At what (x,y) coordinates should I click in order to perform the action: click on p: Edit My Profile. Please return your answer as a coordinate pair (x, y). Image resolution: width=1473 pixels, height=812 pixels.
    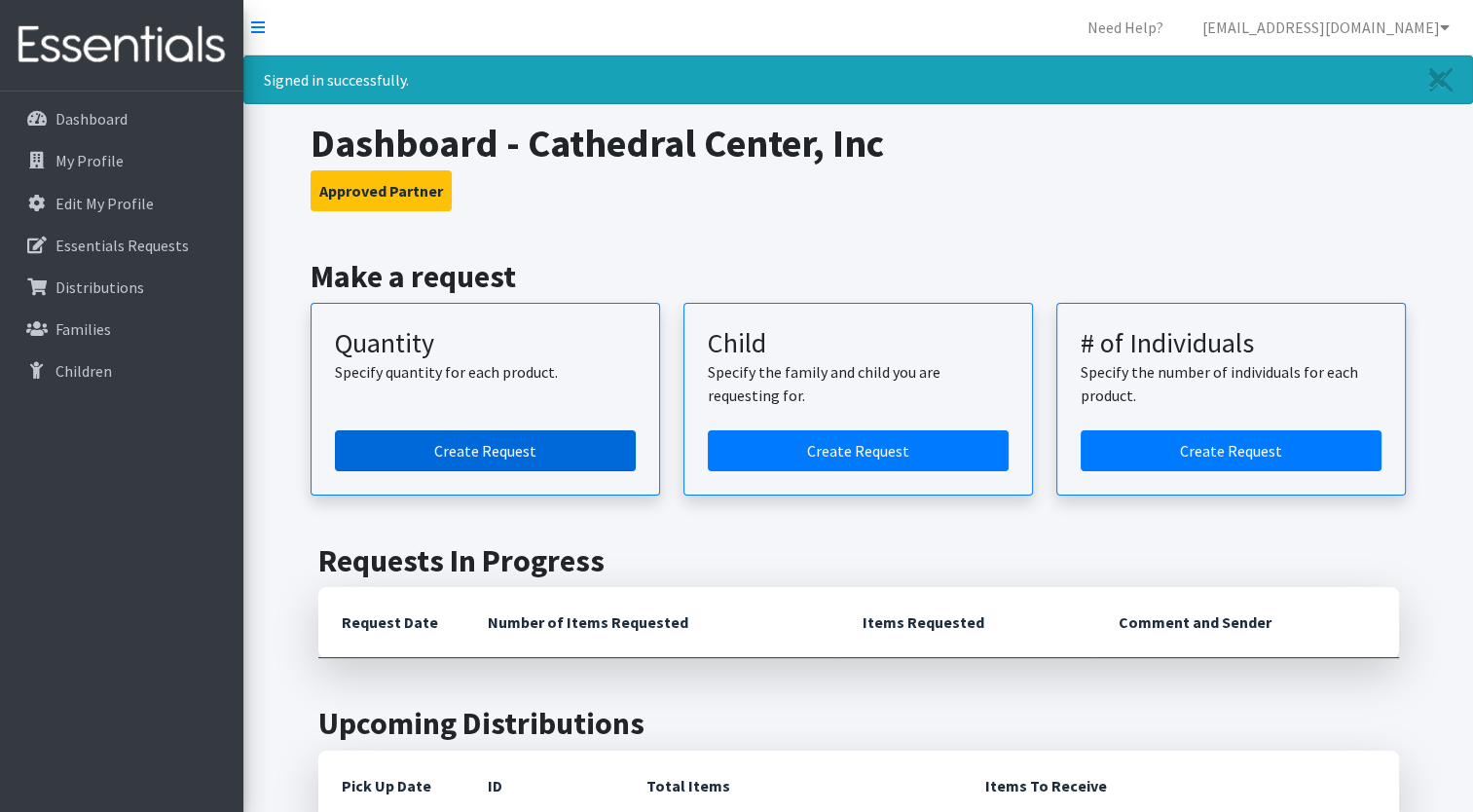
    Looking at the image, I should click on (104, 203).